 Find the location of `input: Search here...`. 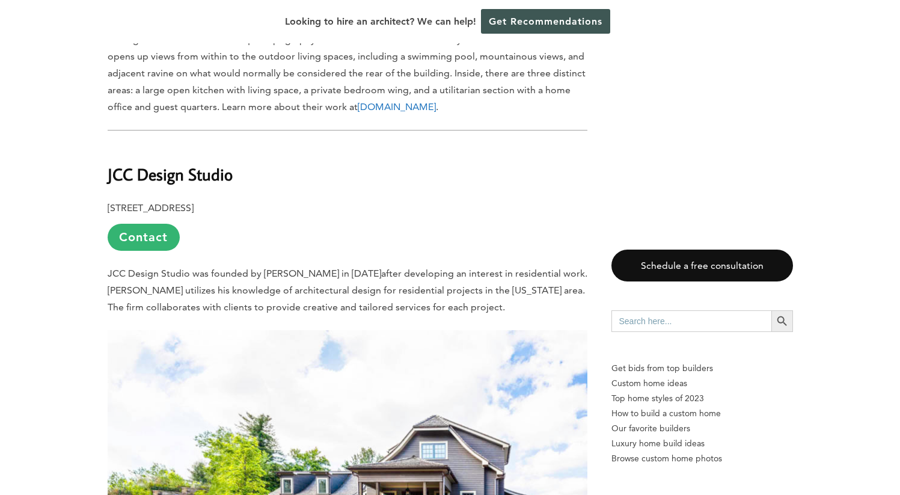

input: Search here... is located at coordinates (691, 321).